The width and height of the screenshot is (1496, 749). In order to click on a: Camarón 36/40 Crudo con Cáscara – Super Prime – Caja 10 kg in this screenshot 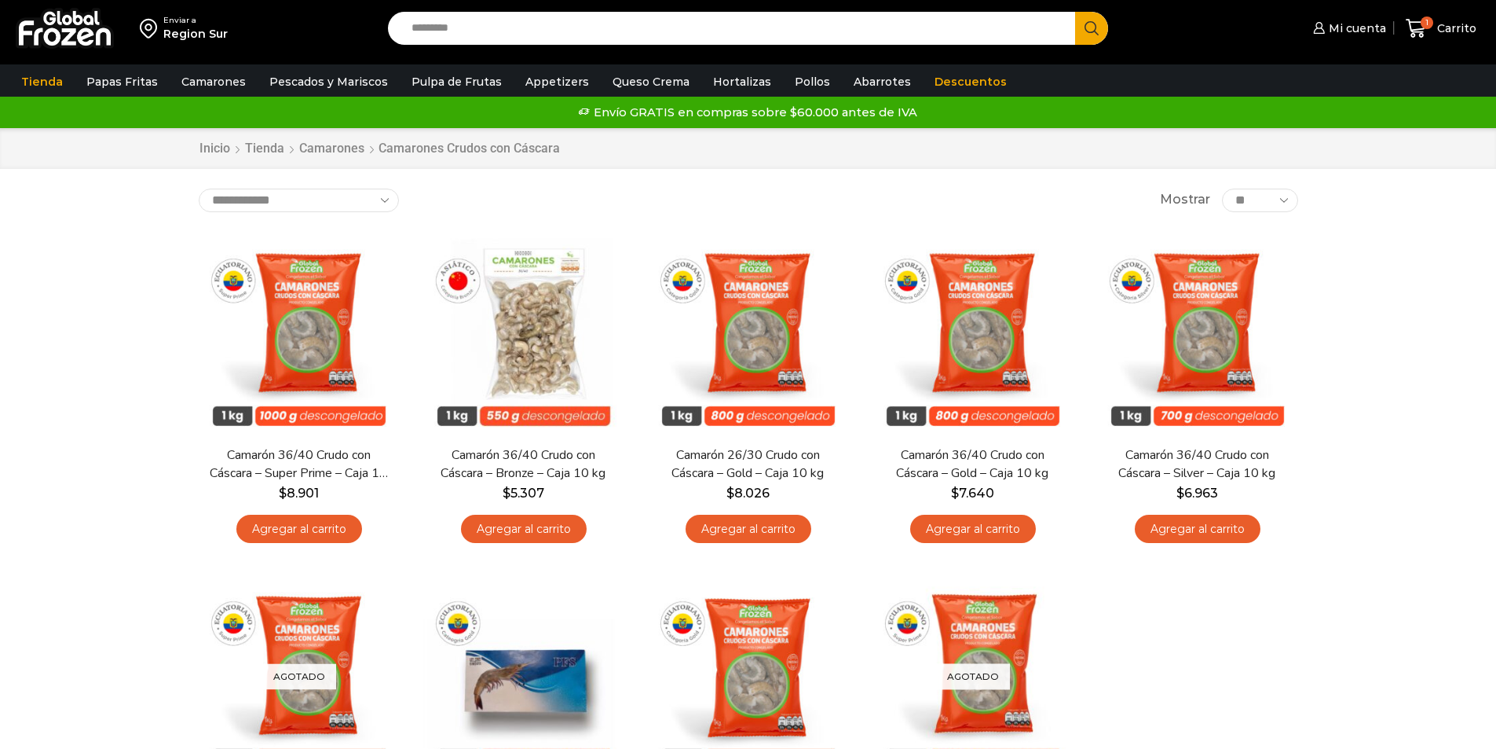, I will do `click(298, 464)`.